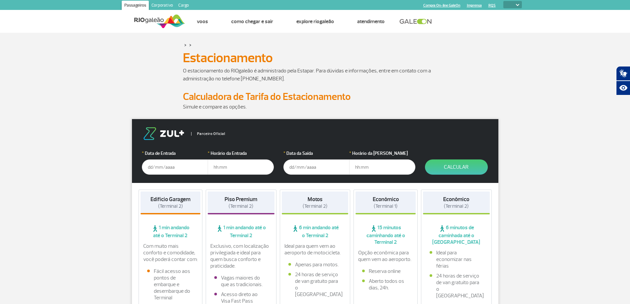 The height and width of the screenshot is (304, 630). I want to click on label: Data da Saída, so click(317, 153).